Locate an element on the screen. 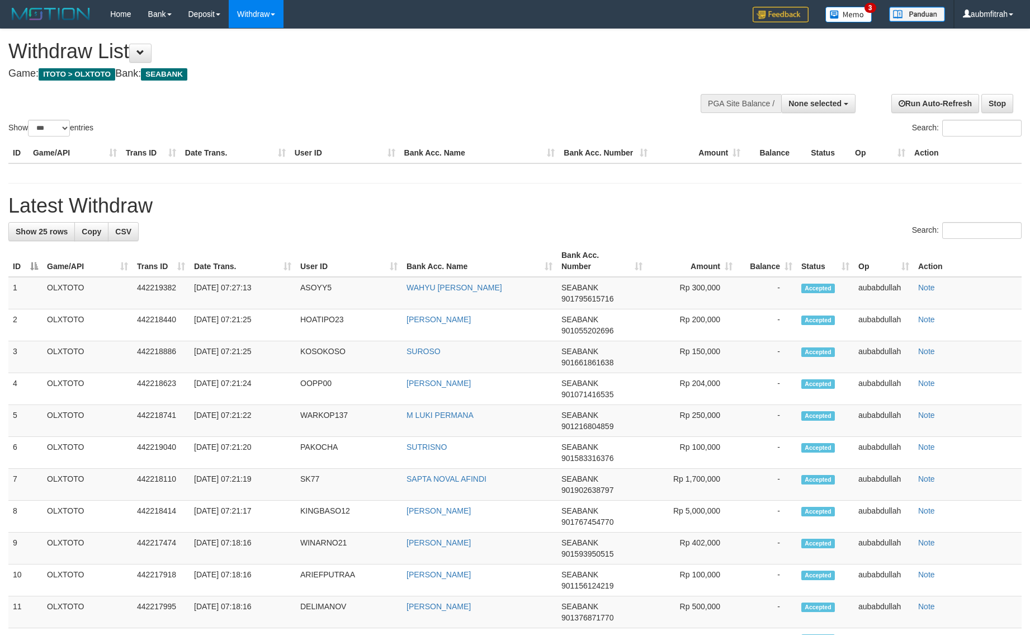 The image size is (1030, 635). th: Op is located at coordinates (880, 153).